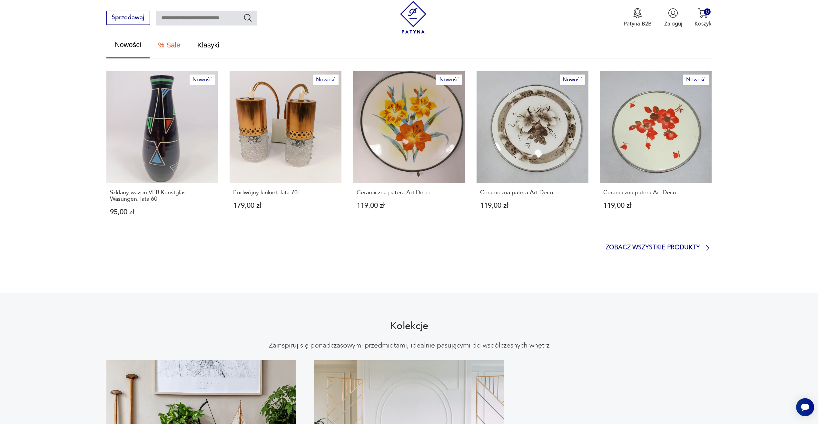  I want to click on p: Zobacz wszystkie produkty, so click(652, 248).